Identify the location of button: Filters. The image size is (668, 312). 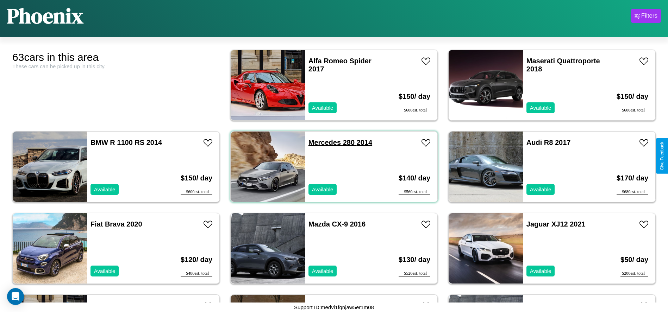
(645, 16).